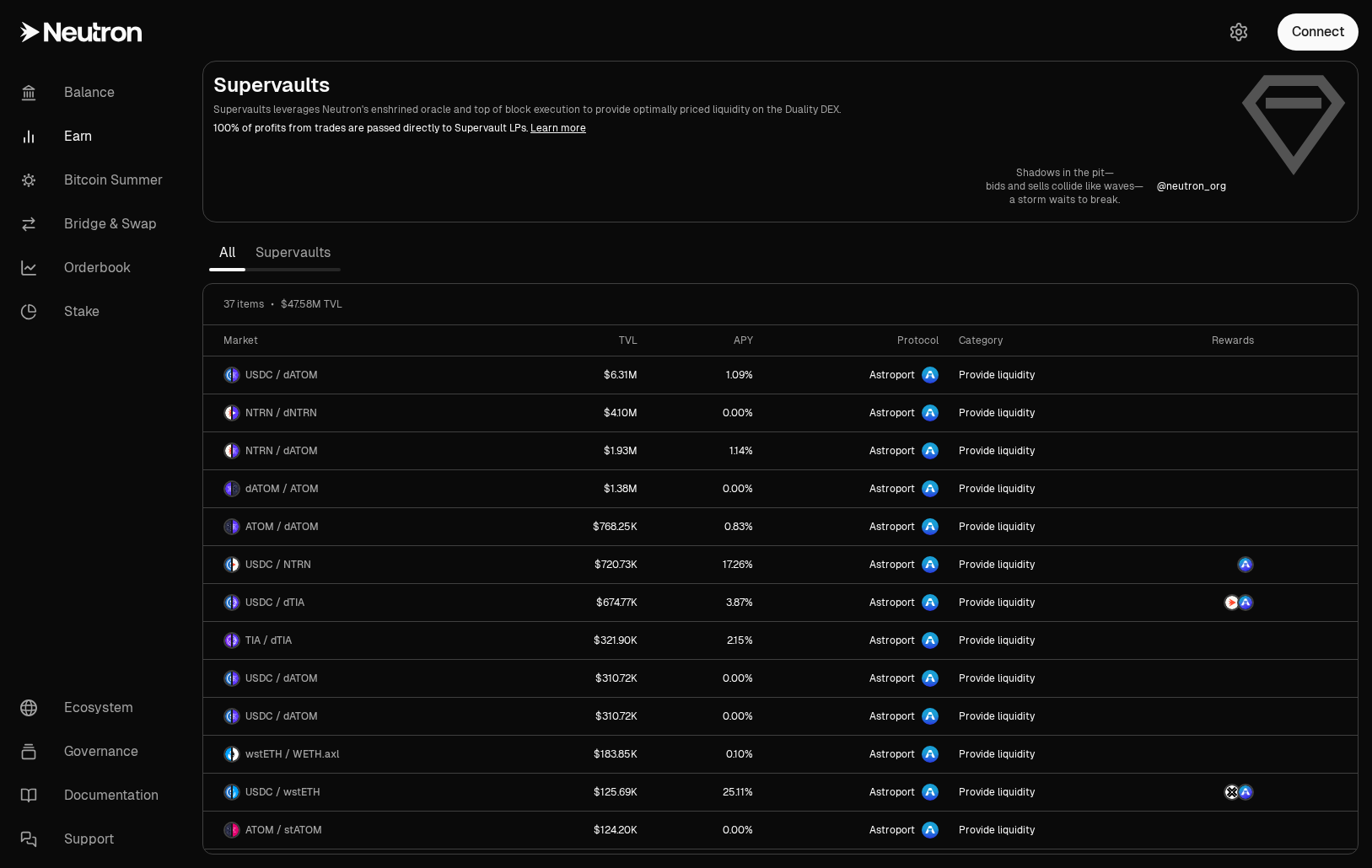 This screenshot has height=868, width=1372. Describe the element at coordinates (1201, 565) in the screenshot. I see `a: ASTRO Logo` at that location.